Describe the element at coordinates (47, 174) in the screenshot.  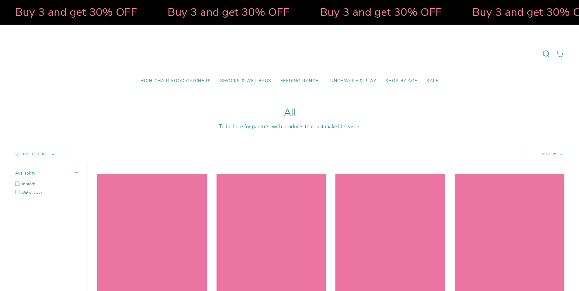
I see `summary: Availability` at that location.